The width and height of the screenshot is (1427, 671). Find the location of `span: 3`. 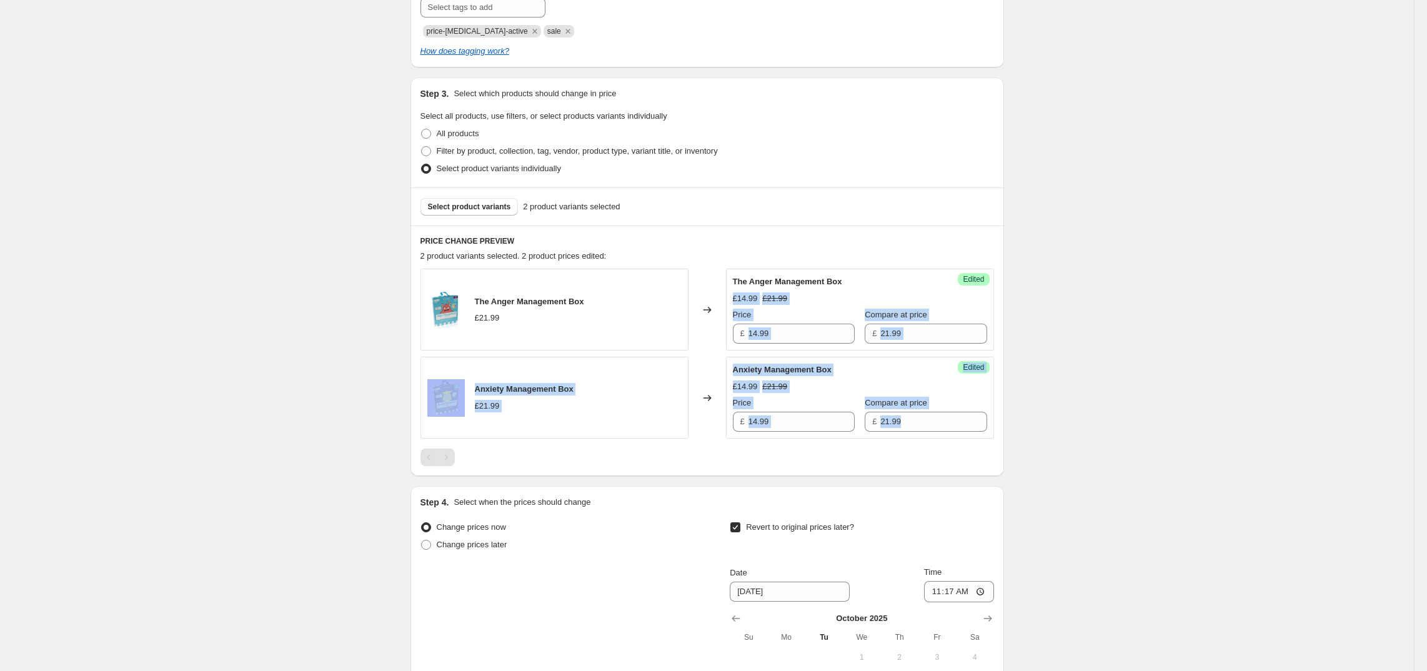

span: 3 is located at coordinates (937, 657).